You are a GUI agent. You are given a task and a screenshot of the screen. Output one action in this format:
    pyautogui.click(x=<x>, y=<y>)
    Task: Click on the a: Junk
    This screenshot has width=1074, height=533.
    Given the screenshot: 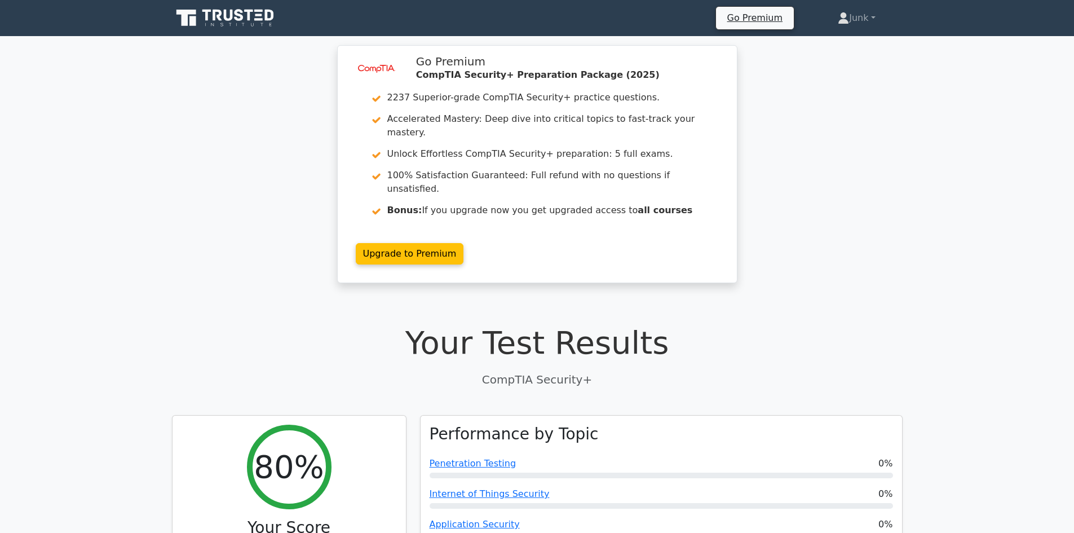 What is the action you would take?
    pyautogui.click(x=856, y=18)
    